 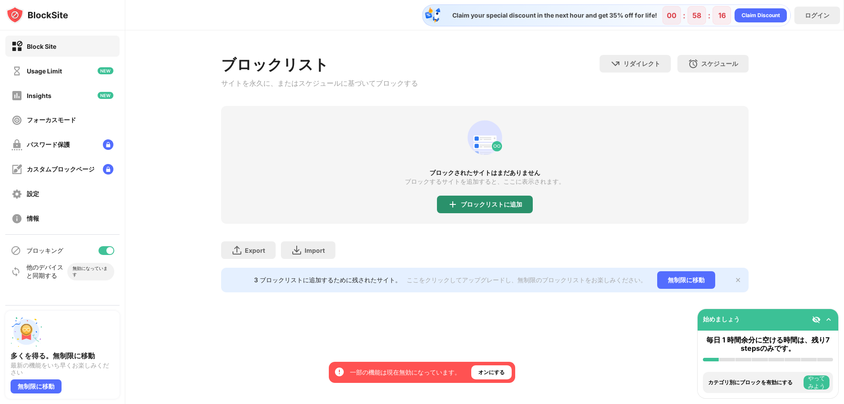 I want to click on div: カスタムブロックページ, so click(x=61, y=169).